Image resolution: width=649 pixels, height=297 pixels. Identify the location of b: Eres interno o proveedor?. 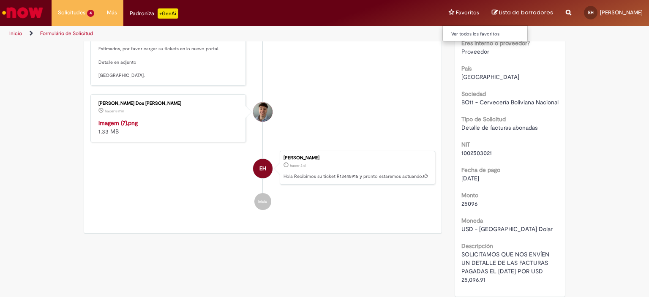
(496, 43).